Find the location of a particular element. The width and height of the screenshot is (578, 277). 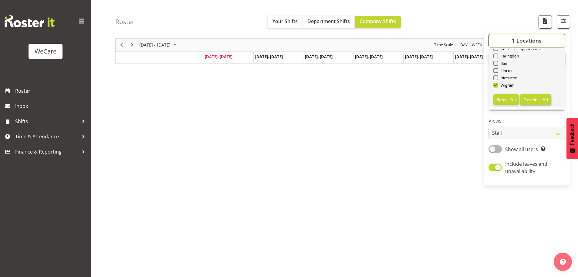

button: Time Scale is located at coordinates (444, 45).